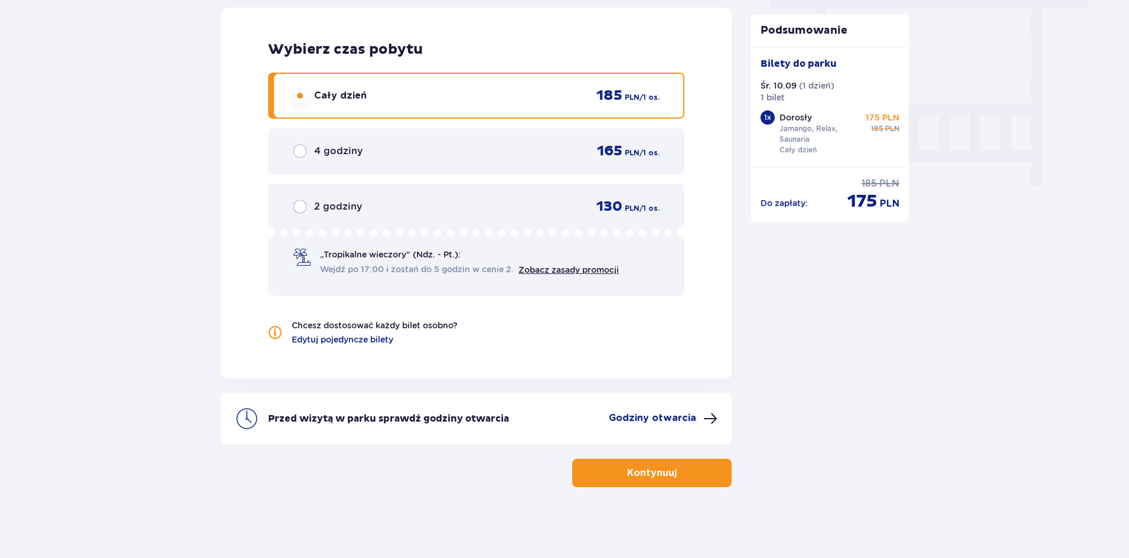 The height and width of the screenshot is (558, 1129). What do you see at coordinates (343, 340) in the screenshot?
I see `span: Edytuj pojedyncze bilety` at bounding box center [343, 340].